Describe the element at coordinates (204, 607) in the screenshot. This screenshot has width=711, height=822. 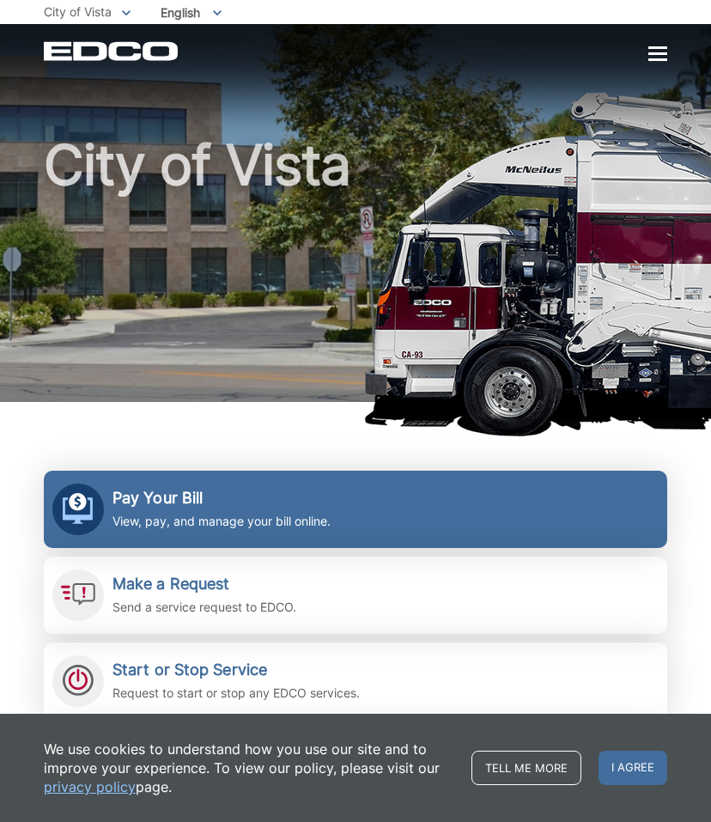
I see `p: Send a service request to EDCO.` at that location.